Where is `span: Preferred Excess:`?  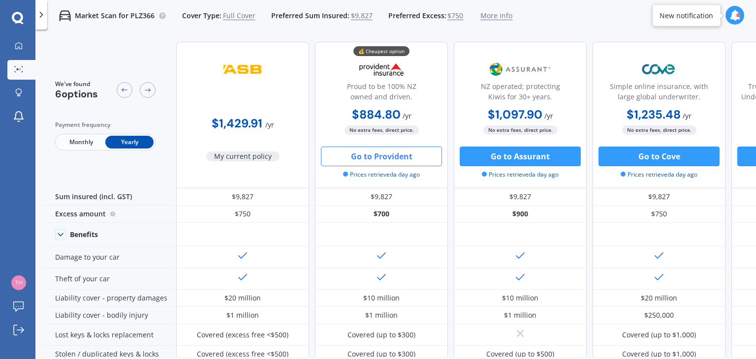 span: Preferred Excess: is located at coordinates (418, 16).